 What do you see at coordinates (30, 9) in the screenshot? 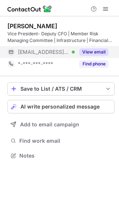
I see `img: ContactOut v5.3.10` at bounding box center [30, 9].